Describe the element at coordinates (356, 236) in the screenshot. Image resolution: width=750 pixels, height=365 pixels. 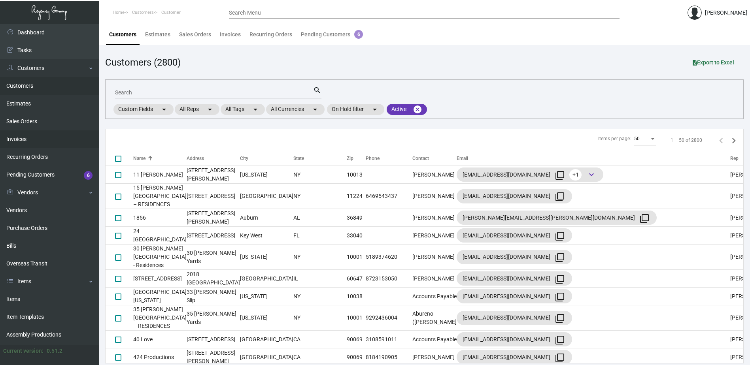
I see `td: 33040` at that location.